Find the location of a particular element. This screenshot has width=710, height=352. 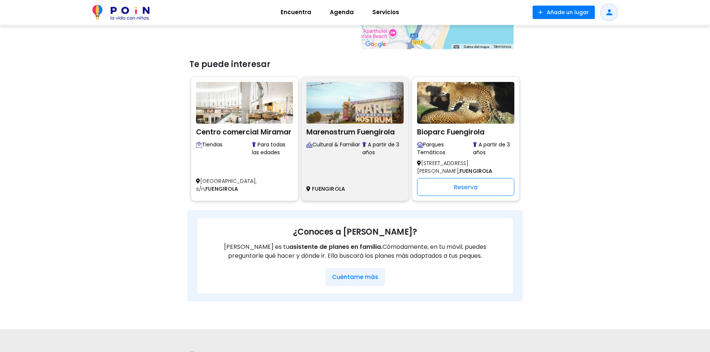

h2: Bioparc Fuengirola is located at coordinates (466, 131).